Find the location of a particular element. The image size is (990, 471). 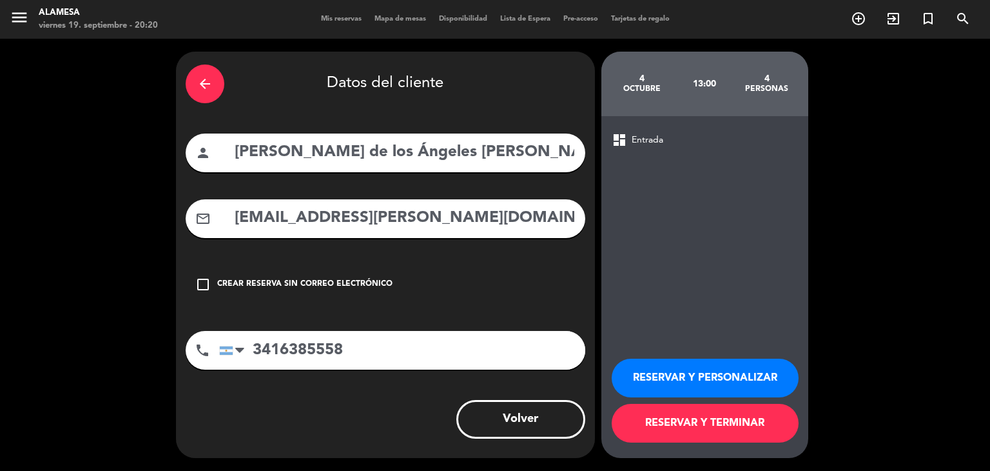

button: RESERVAR Y PERSONALIZAR is located at coordinates (705, 378).